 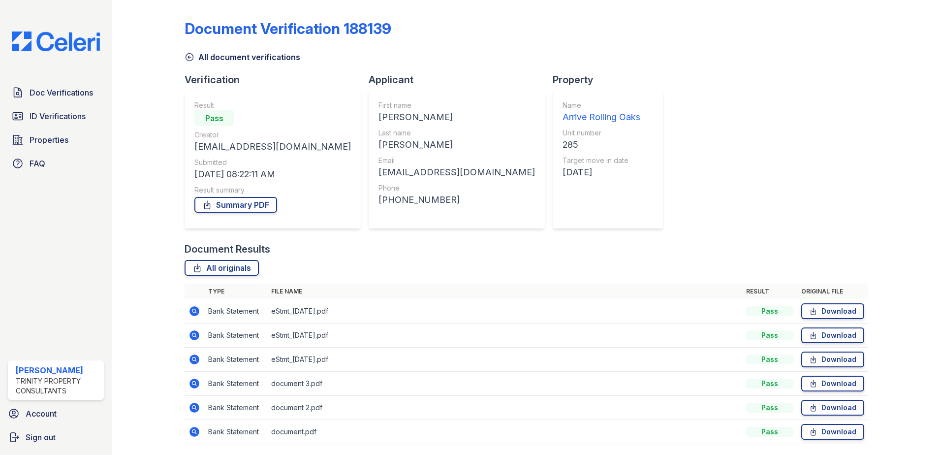 What do you see at coordinates (601, 133) in the screenshot?
I see `div: Unit number` at bounding box center [601, 133].